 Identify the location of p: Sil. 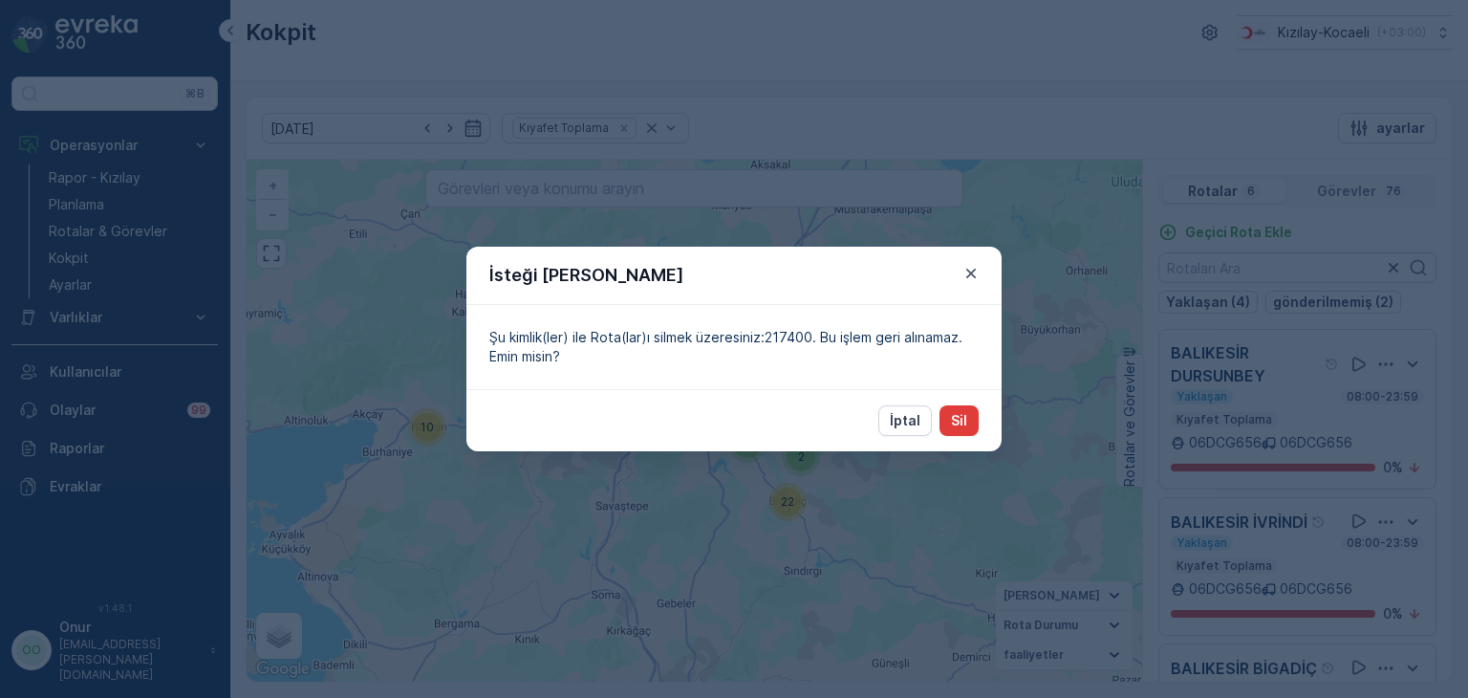
(958, 420).